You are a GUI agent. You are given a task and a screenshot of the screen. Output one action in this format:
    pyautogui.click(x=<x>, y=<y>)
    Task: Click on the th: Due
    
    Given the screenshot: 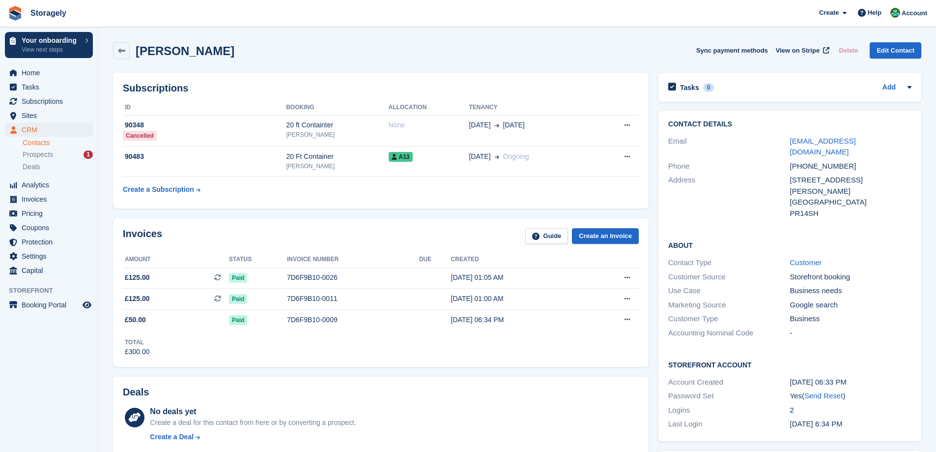 What is the action you would take?
    pyautogui.click(x=435, y=260)
    